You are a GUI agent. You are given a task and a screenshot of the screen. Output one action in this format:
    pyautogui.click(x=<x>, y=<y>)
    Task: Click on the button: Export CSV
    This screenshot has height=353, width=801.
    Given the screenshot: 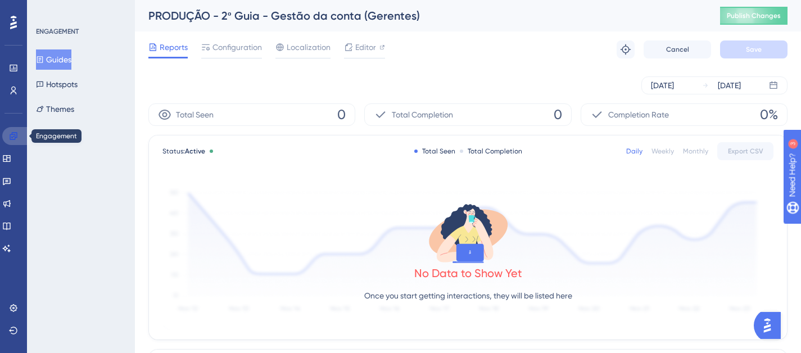 What is the action you would take?
    pyautogui.click(x=745, y=151)
    